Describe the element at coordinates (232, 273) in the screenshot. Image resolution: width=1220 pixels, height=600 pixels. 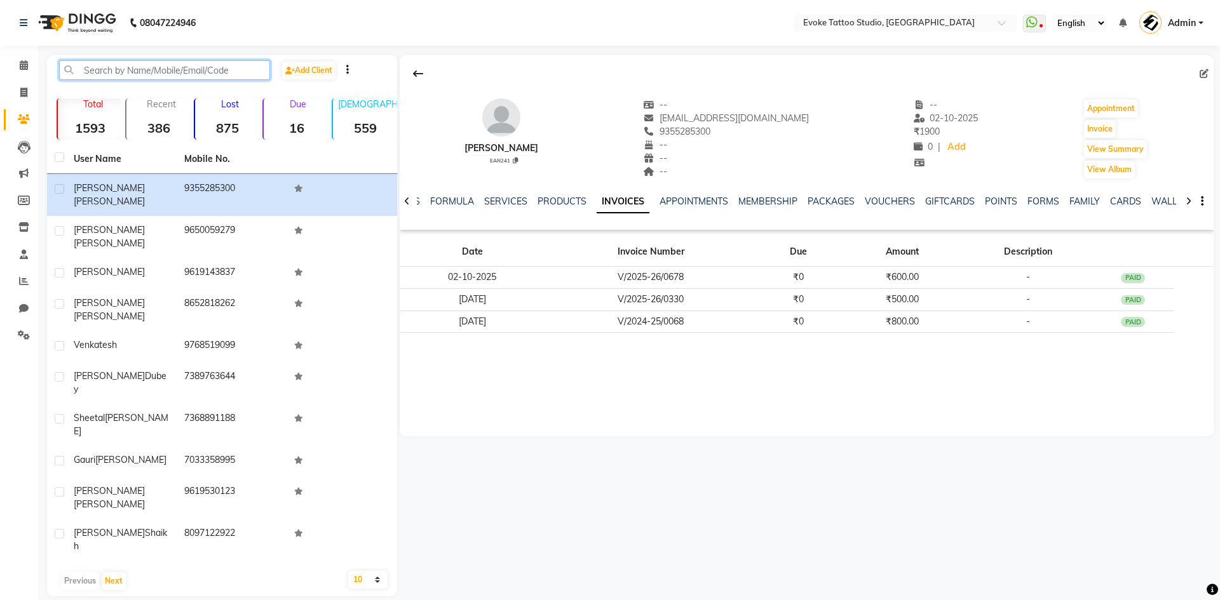
I see `td: 9619143837` at that location.